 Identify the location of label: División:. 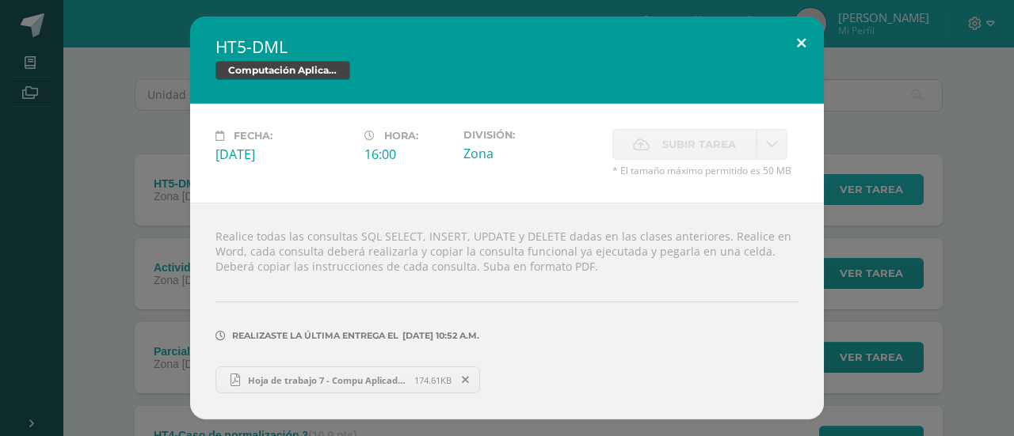
(531, 135).